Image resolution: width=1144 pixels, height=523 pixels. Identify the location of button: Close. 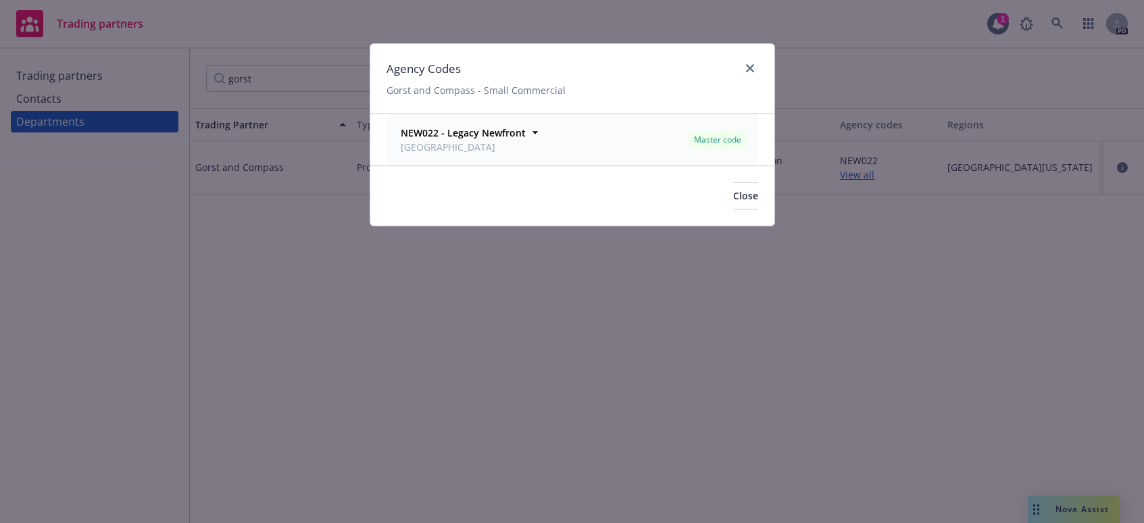
(745, 196).